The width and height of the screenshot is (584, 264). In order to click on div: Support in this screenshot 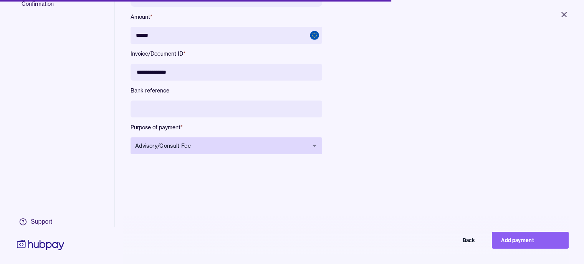, I will do `click(41, 222)`.